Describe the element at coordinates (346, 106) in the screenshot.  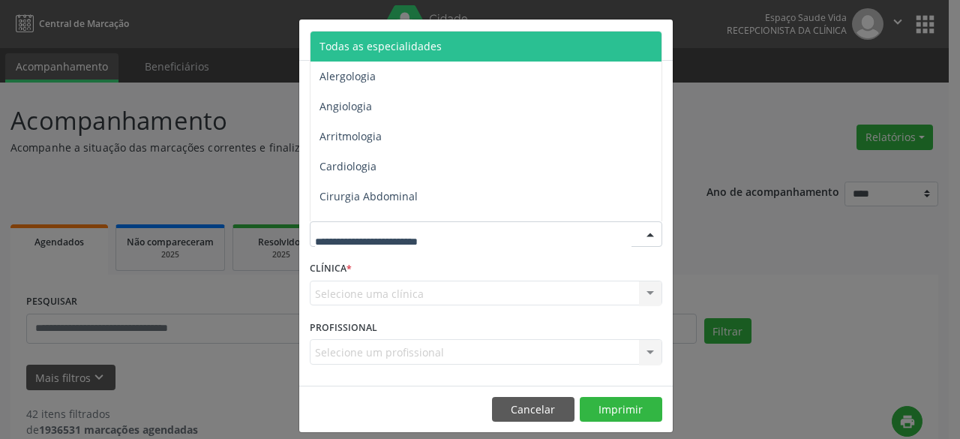
I see `span: Angiologia` at that location.